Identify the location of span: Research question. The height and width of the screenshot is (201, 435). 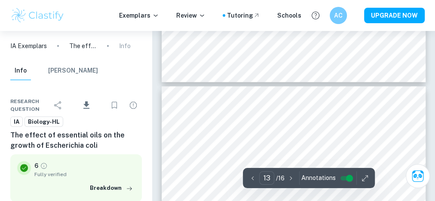
(30, 105).